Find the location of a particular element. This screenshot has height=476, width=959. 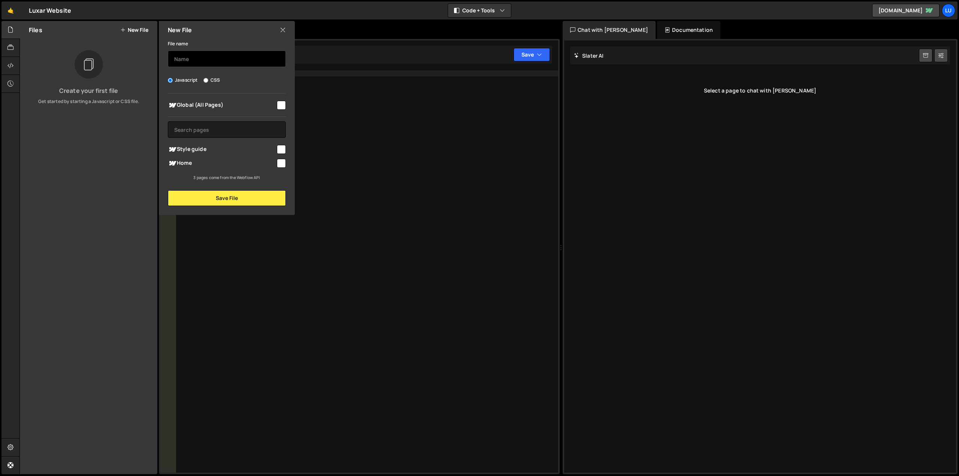

h2: New File is located at coordinates (180, 30).